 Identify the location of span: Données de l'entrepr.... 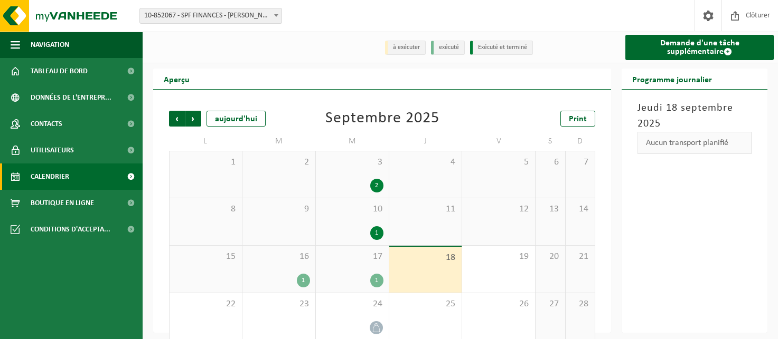
(71, 98).